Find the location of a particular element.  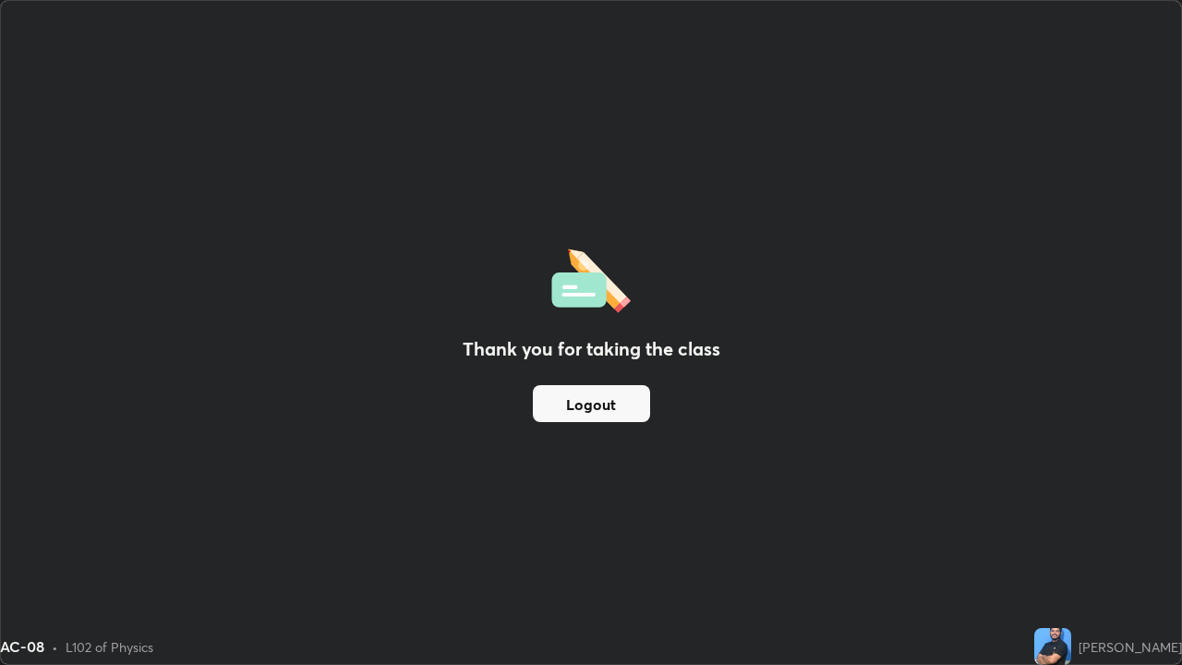

button: Logout is located at coordinates (591, 404).